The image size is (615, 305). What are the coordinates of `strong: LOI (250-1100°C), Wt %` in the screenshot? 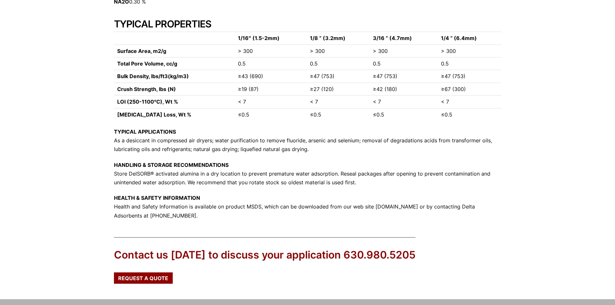 It's located at (148, 102).